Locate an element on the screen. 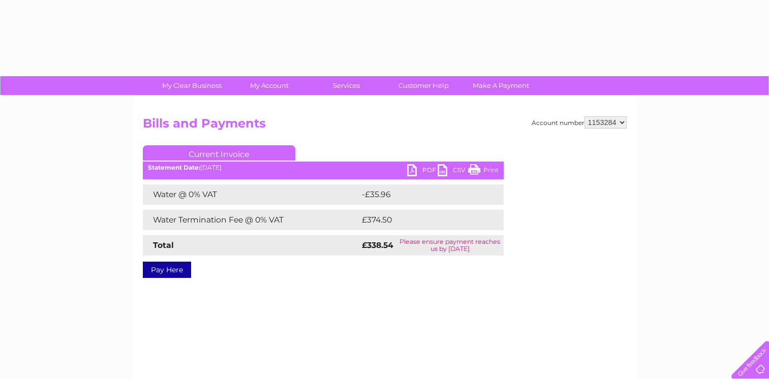 Image resolution: width=769 pixels, height=379 pixels. td: -£35.96 is located at coordinates (422, 195).